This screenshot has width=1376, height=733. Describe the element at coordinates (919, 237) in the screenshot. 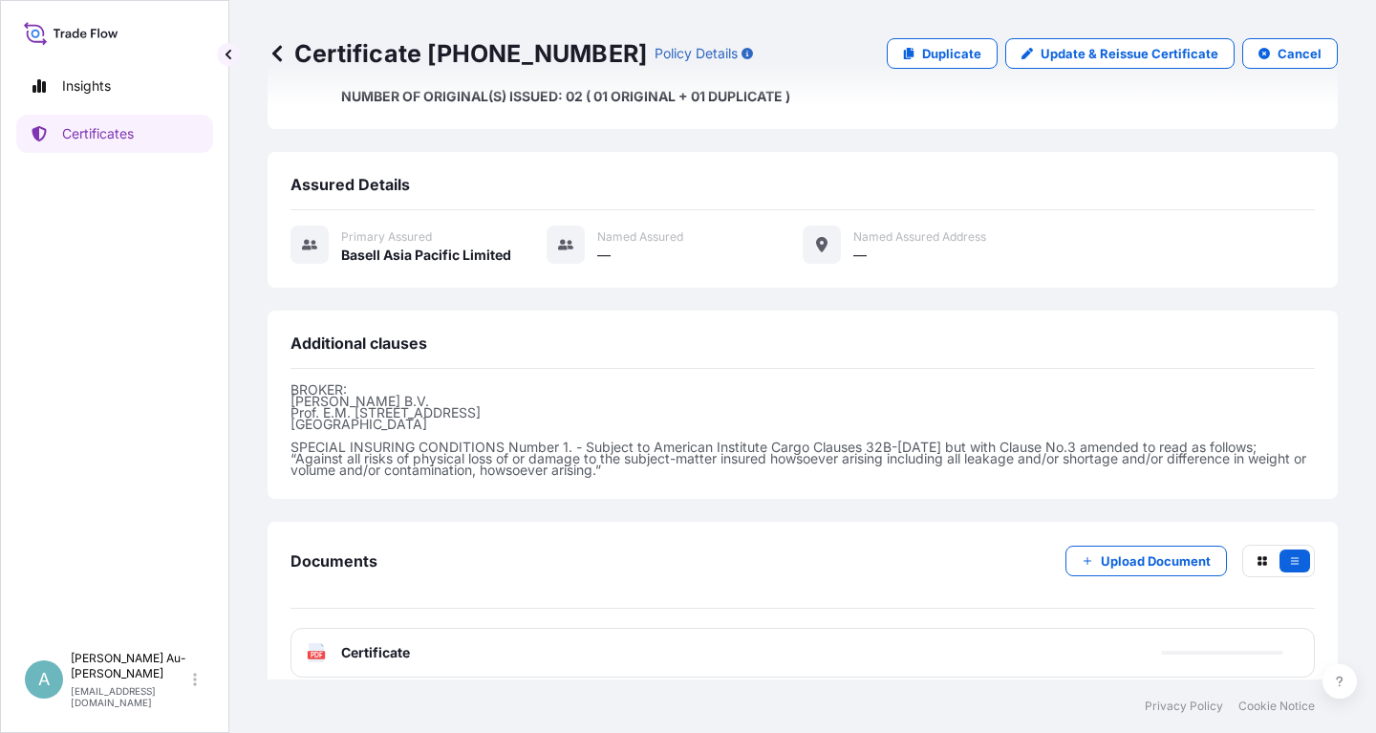

I see `span: Named Assured Address` at that location.